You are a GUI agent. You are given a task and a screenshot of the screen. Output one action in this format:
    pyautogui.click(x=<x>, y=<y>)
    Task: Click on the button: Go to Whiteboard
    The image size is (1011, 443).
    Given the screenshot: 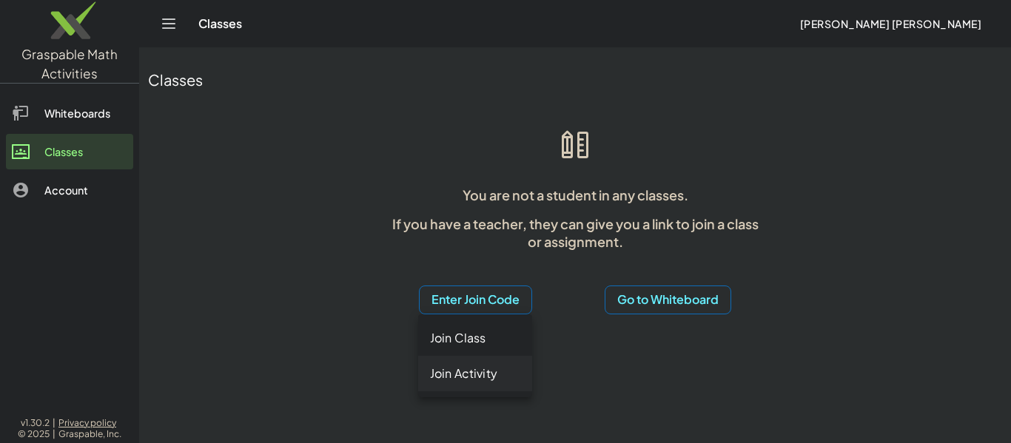 What is the action you would take?
    pyautogui.click(x=667, y=300)
    